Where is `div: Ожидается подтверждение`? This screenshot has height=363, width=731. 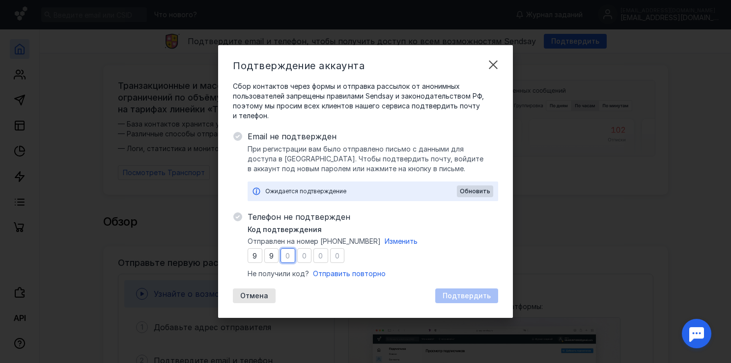 div: Ожидается подтверждение is located at coordinates (361, 192).